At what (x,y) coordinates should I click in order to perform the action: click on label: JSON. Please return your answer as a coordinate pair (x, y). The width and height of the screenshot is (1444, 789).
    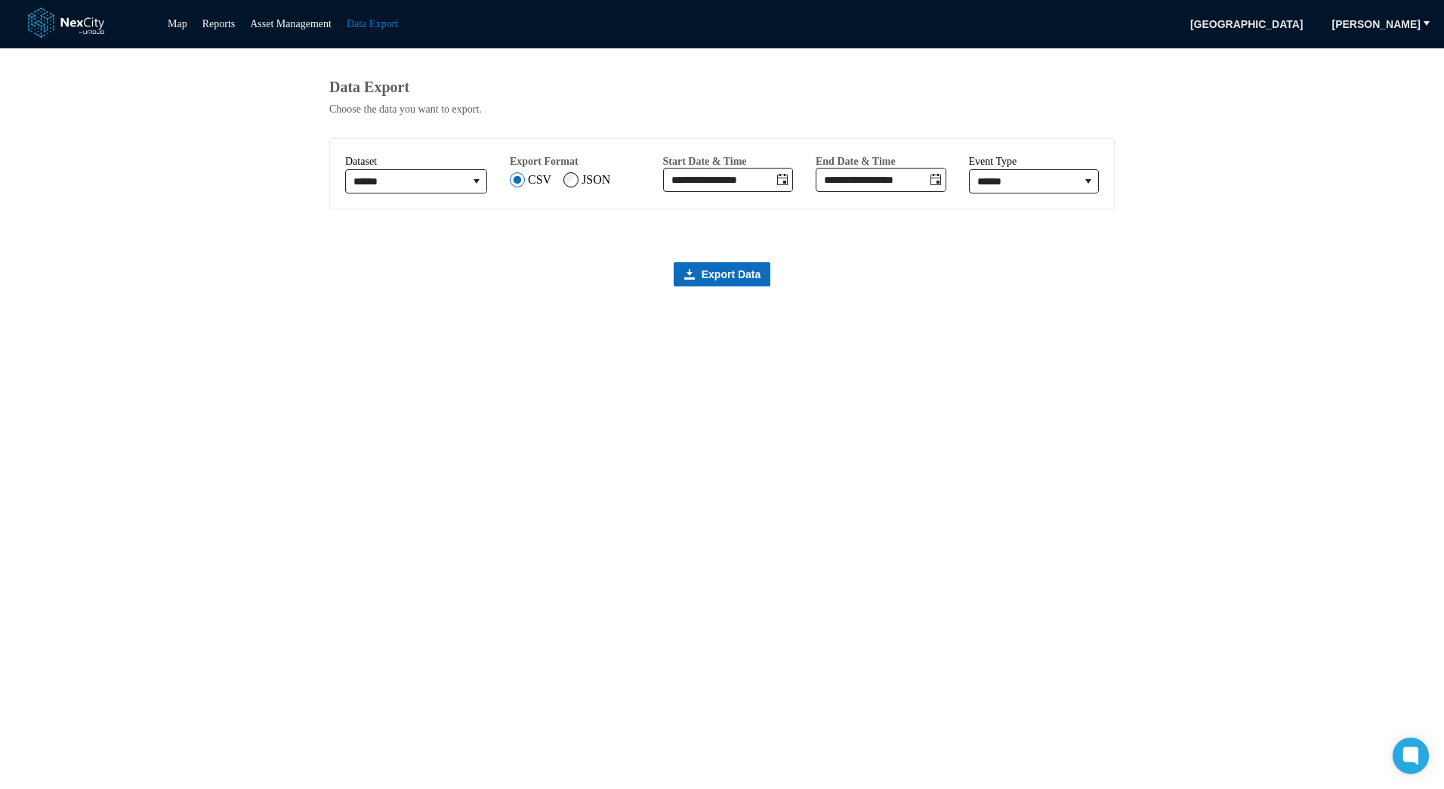
    Looking at the image, I should click on (596, 180).